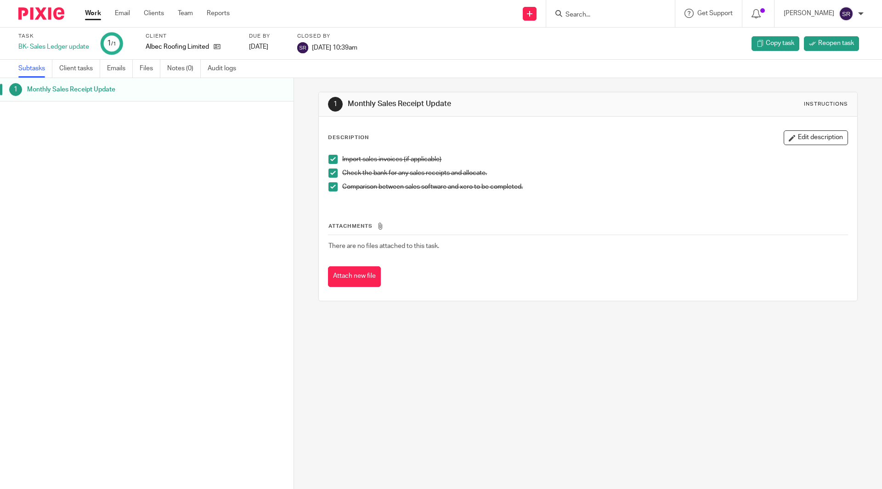  What do you see at coordinates (383, 246) in the screenshot?
I see `span: There are no files attached to this task.` at bounding box center [383, 246].